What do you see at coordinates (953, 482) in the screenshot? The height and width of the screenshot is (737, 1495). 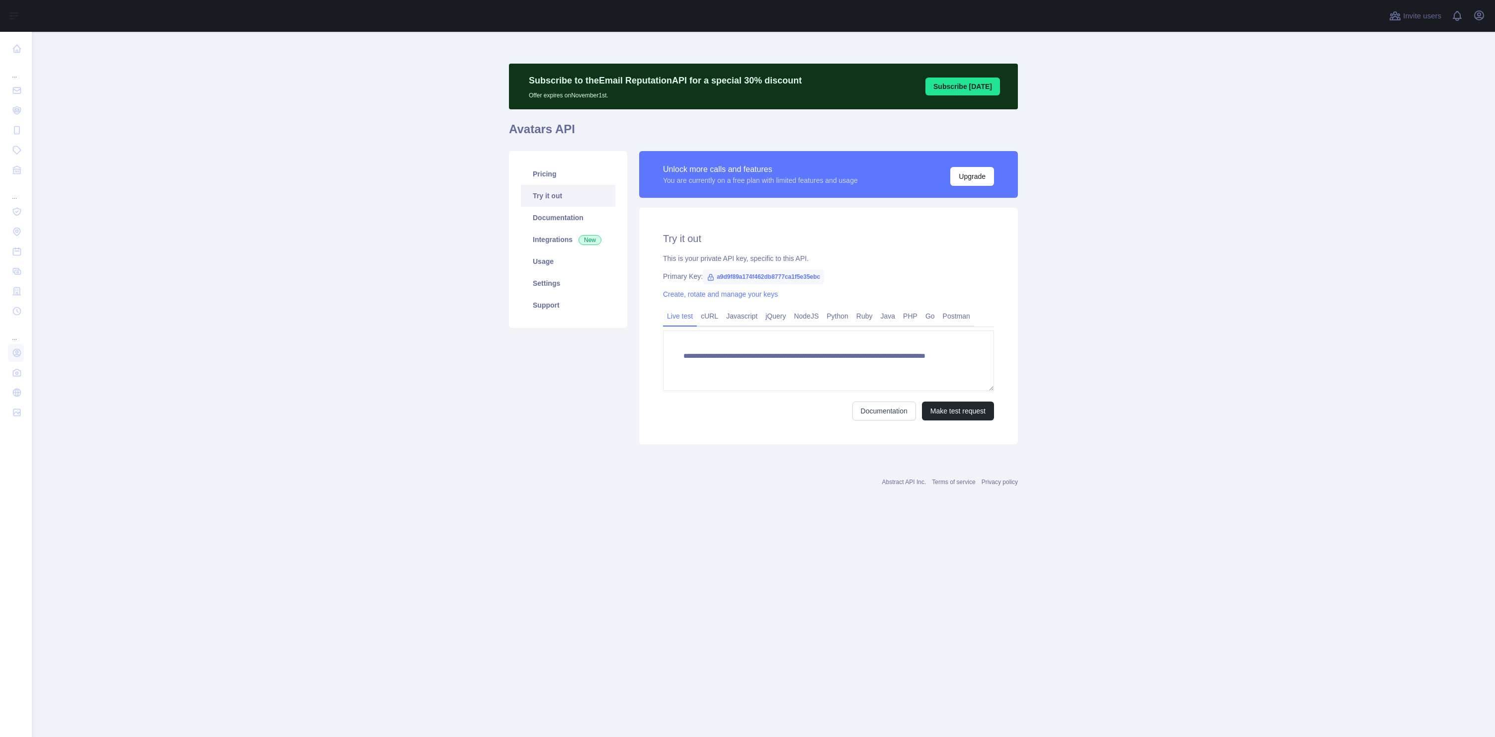 I see `a: Terms of service` at bounding box center [953, 482].